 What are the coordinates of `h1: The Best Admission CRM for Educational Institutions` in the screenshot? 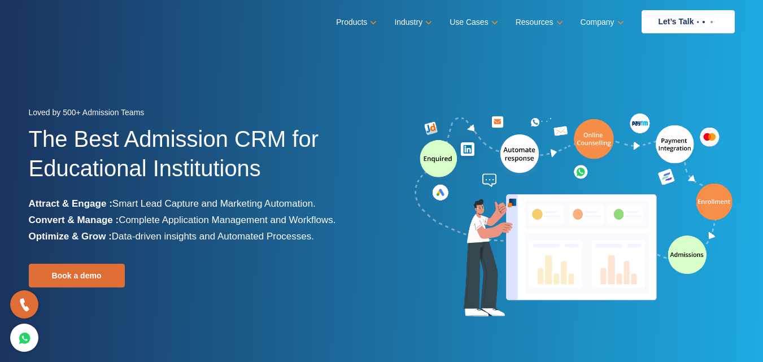 It's located at (201, 160).